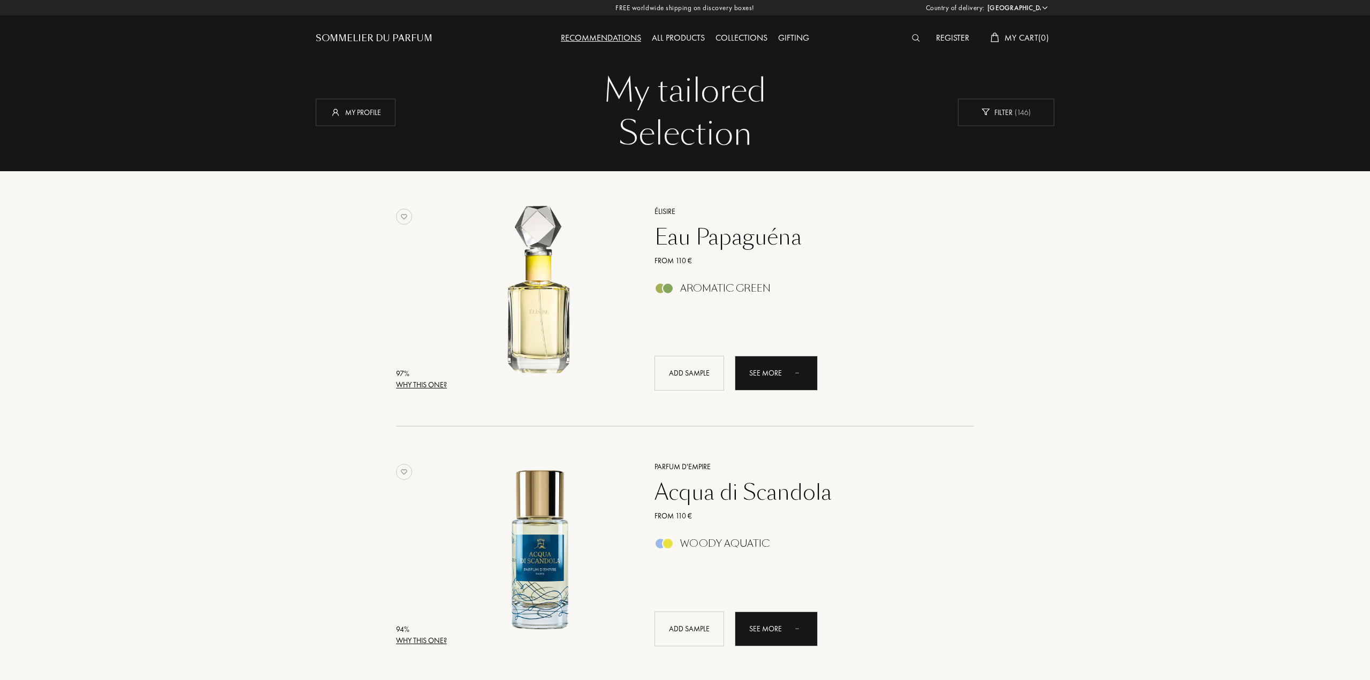  What do you see at coordinates (685, 91) in the screenshot?
I see `div: My tailored` at bounding box center [685, 91].